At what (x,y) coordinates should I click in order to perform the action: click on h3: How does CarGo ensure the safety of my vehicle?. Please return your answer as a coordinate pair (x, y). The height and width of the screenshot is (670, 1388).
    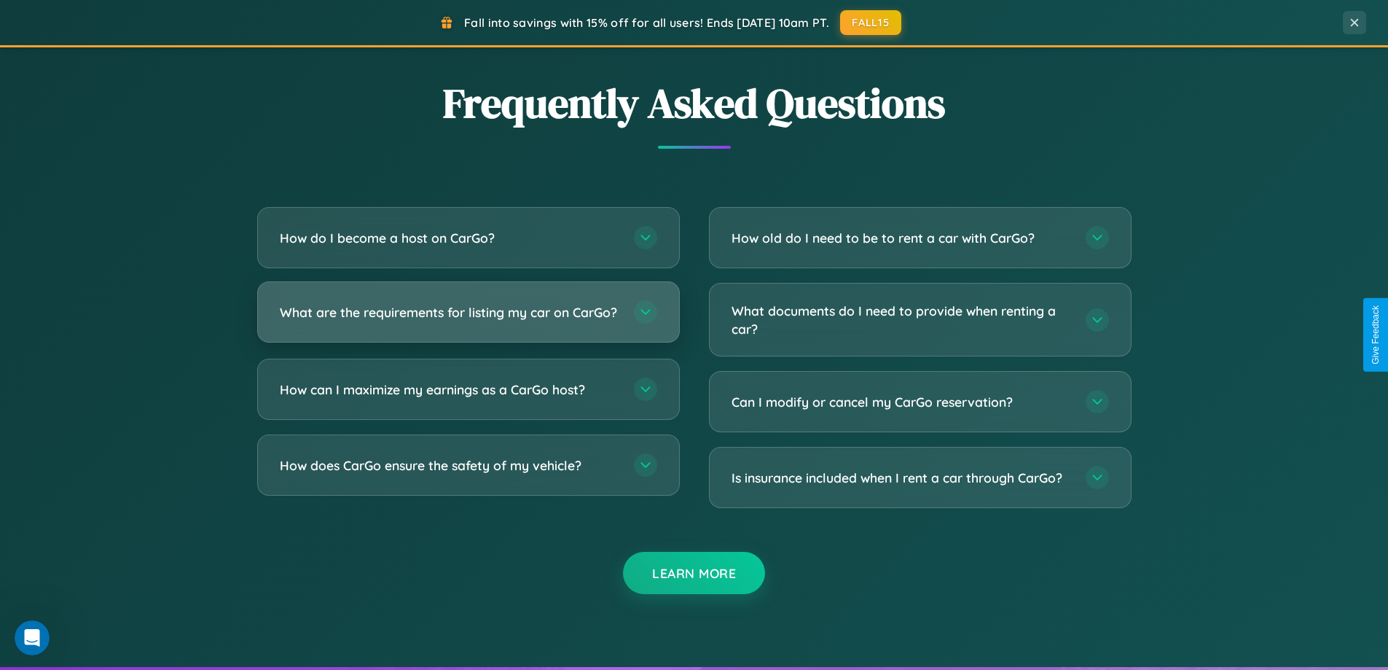
    Looking at the image, I should click on (450, 465).